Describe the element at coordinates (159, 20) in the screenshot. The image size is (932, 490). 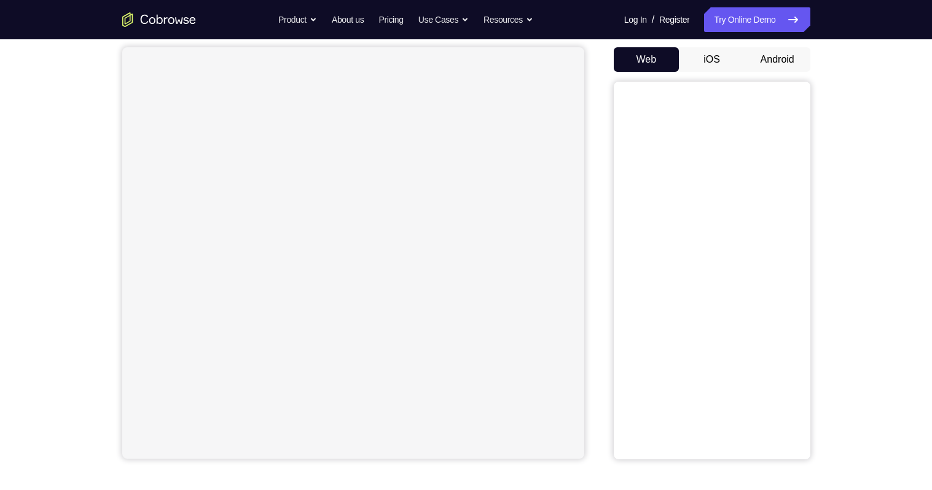
I see `a: Go to the home page` at that location.